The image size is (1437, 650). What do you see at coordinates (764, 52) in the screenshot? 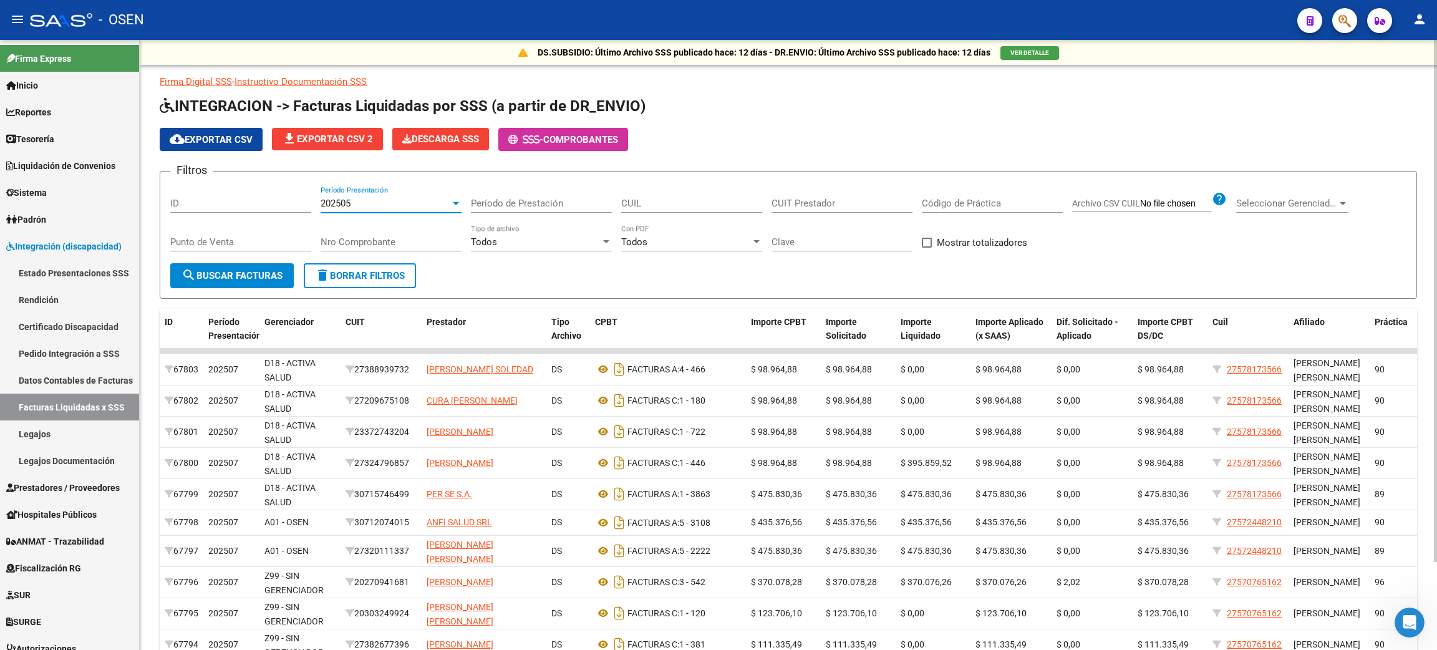
I see `p: DS.SUBSIDIO: Último Archivo SSS publicado hace: 12 días - DR.ENVIO: Último Archivo SSS publicado ...` at bounding box center [764, 52].